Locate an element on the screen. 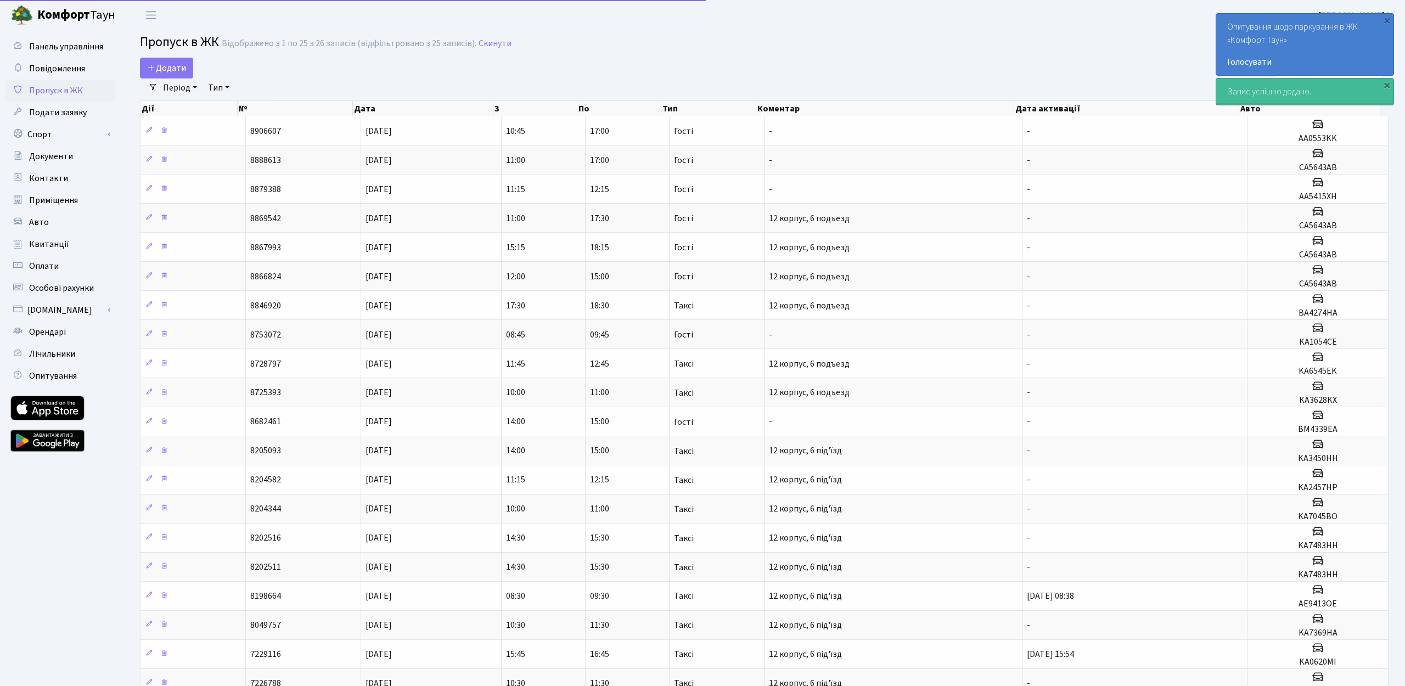  span: 12:00 is located at coordinates (515, 277).